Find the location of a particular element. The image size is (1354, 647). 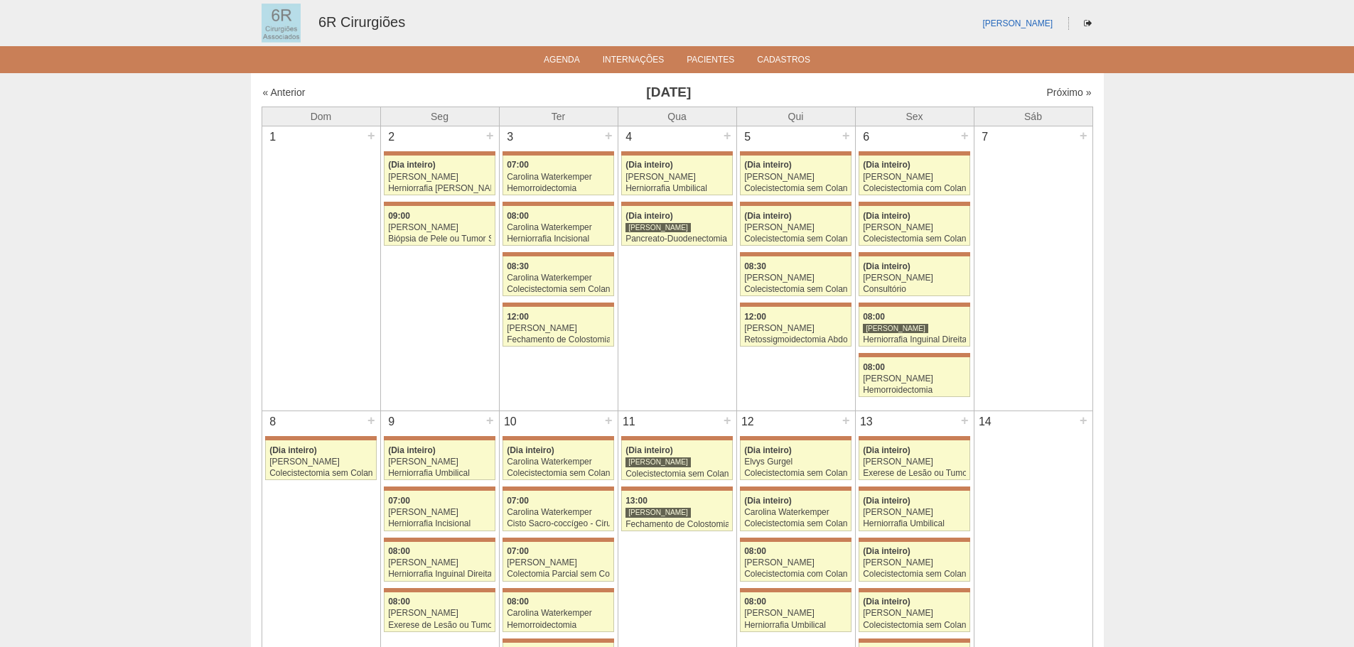

div: 7 is located at coordinates (985, 137).